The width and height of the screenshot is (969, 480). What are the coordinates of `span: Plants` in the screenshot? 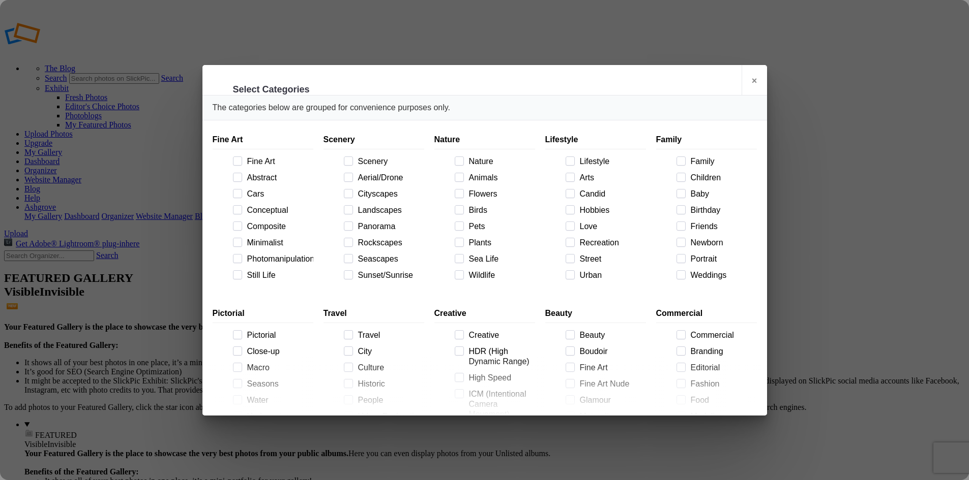 It's located at (500, 243).